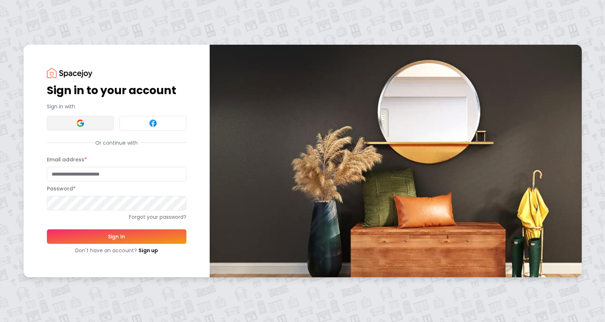  What do you see at coordinates (80, 123) in the screenshot?
I see `img: Google signin` at bounding box center [80, 123].